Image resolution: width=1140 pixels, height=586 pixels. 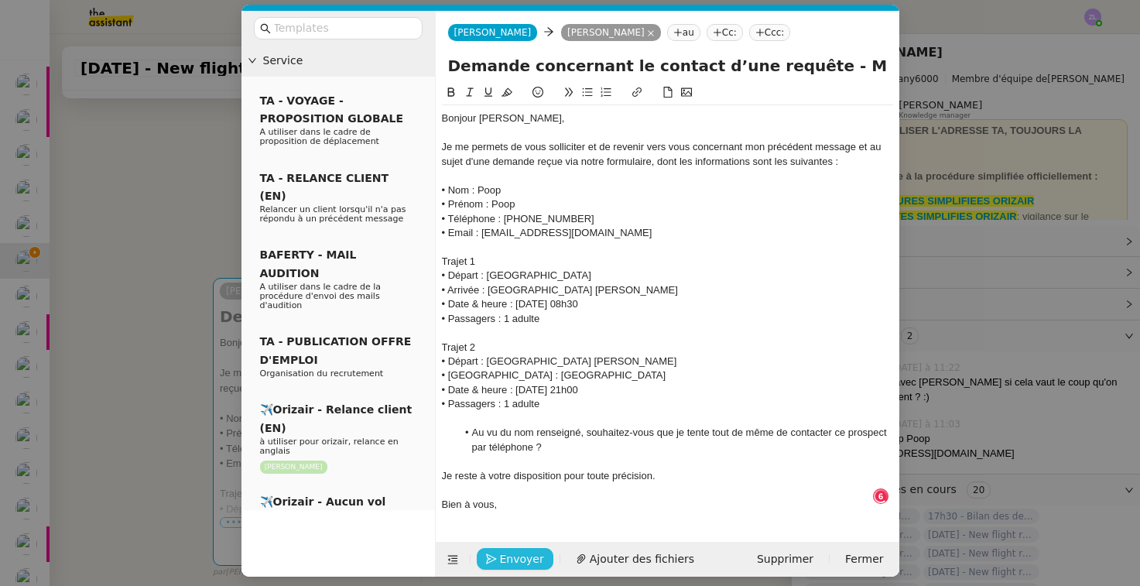 I want to click on div: • Prénom : Poop, so click(x=667, y=204).